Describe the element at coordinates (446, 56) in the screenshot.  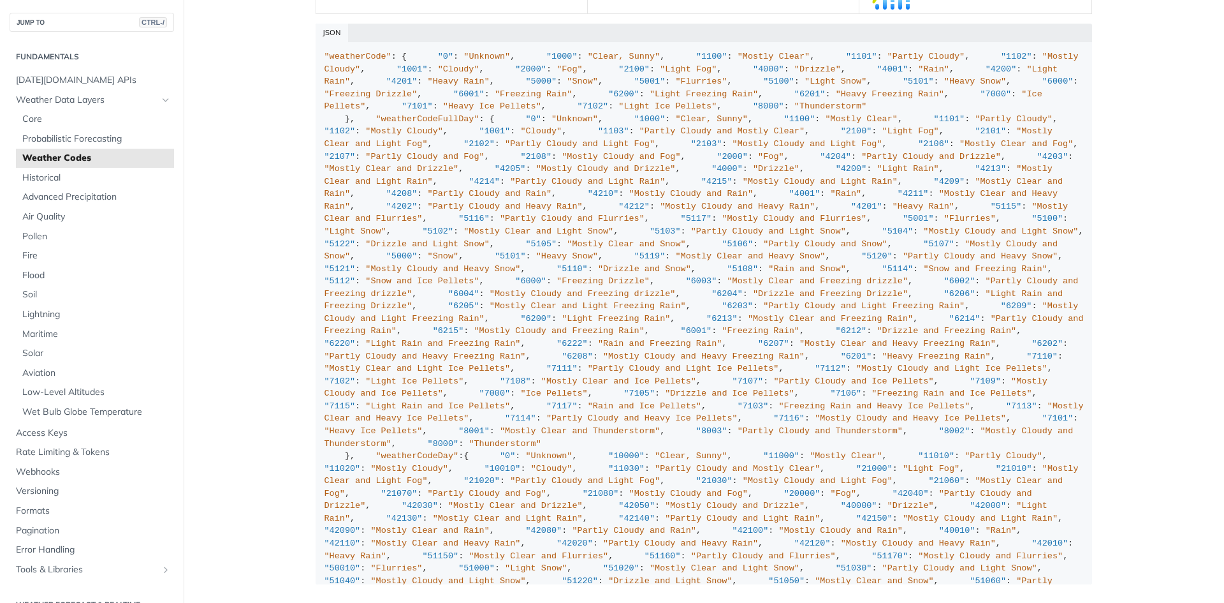
I see `span: "0"` at that location.